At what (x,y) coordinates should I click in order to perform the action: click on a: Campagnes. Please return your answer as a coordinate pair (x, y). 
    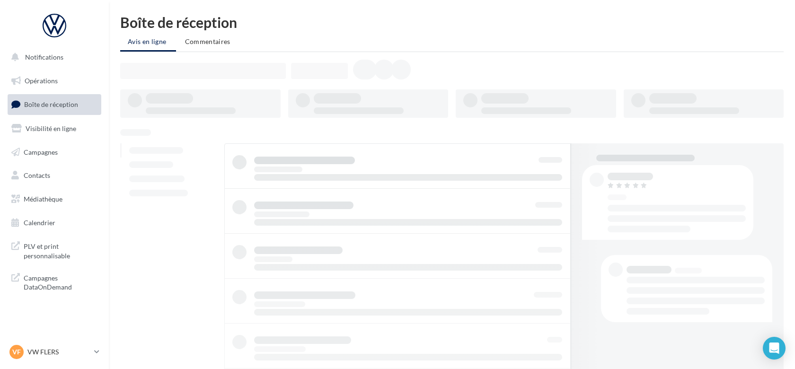
    Looking at the image, I should click on (54, 152).